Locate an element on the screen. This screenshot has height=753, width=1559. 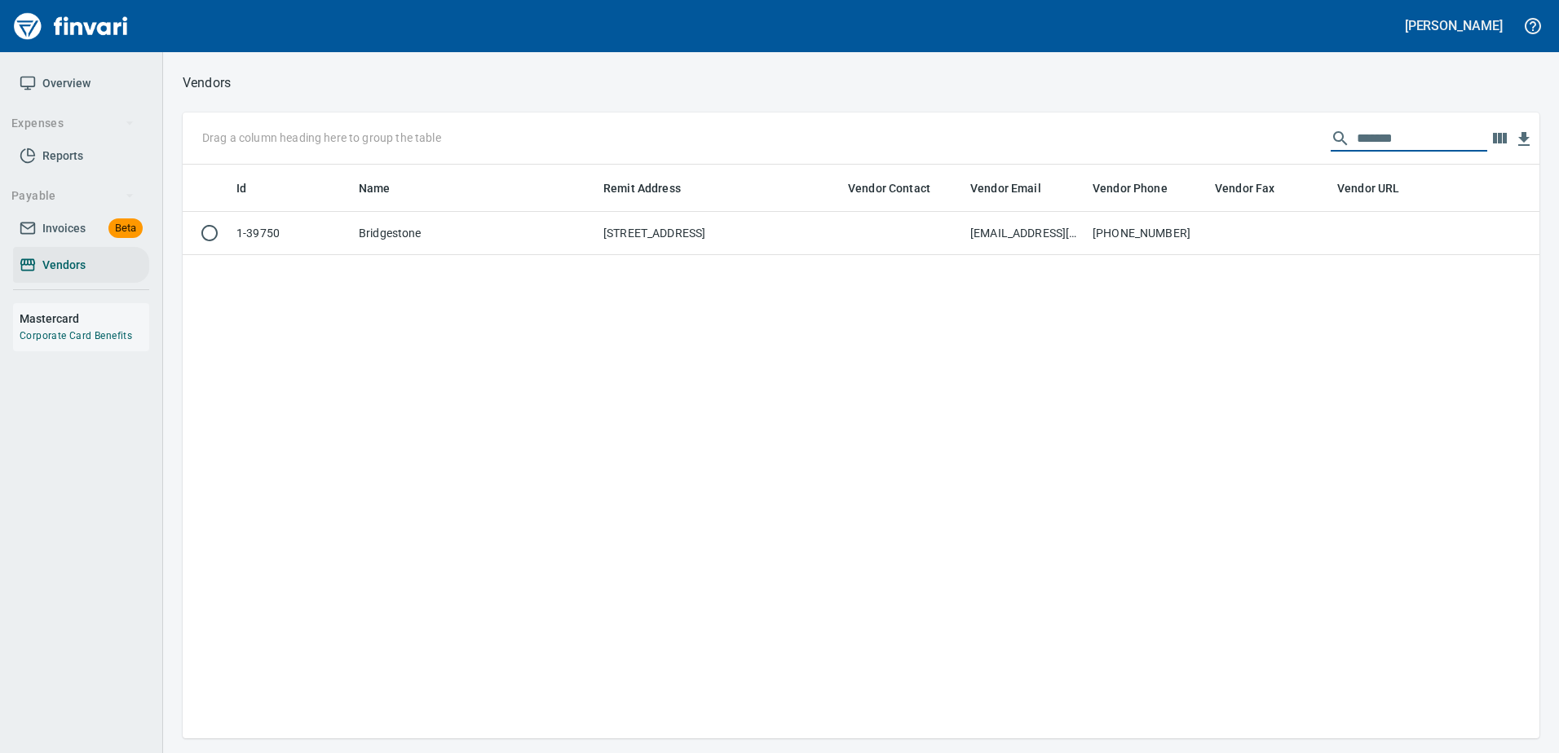
button: Download Table is located at coordinates (1524, 139).